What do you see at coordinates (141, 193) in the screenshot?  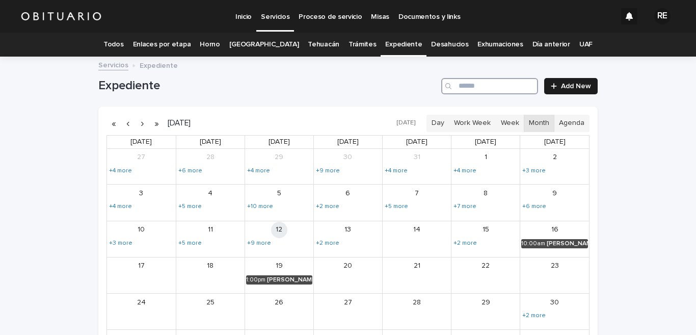 I see `a: August 3, 2025` at bounding box center [141, 193].